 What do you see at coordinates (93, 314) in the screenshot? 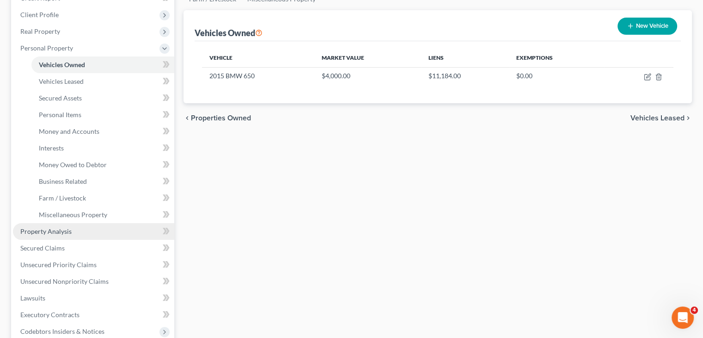
I see `a: Executory Contracts` at bounding box center [93, 314].